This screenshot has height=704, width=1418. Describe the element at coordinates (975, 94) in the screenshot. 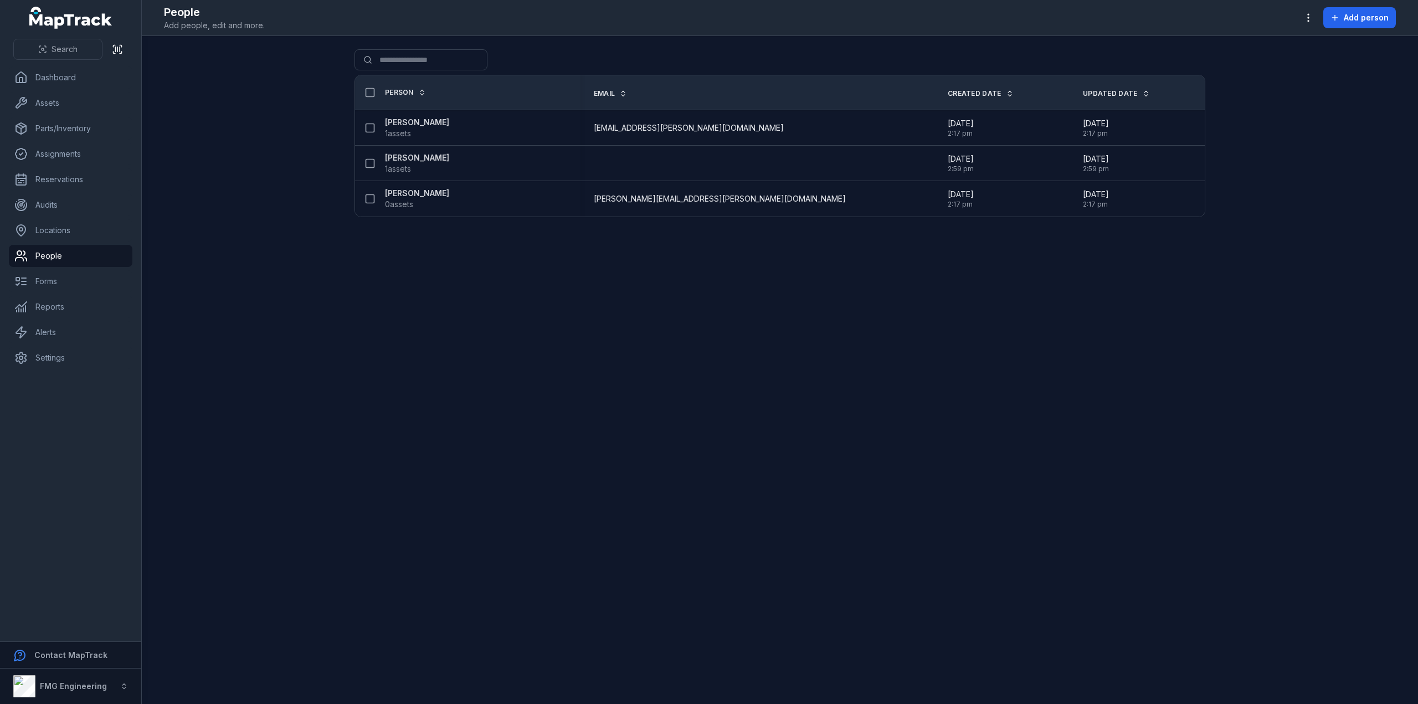

I see `span: Created Date` at that location.